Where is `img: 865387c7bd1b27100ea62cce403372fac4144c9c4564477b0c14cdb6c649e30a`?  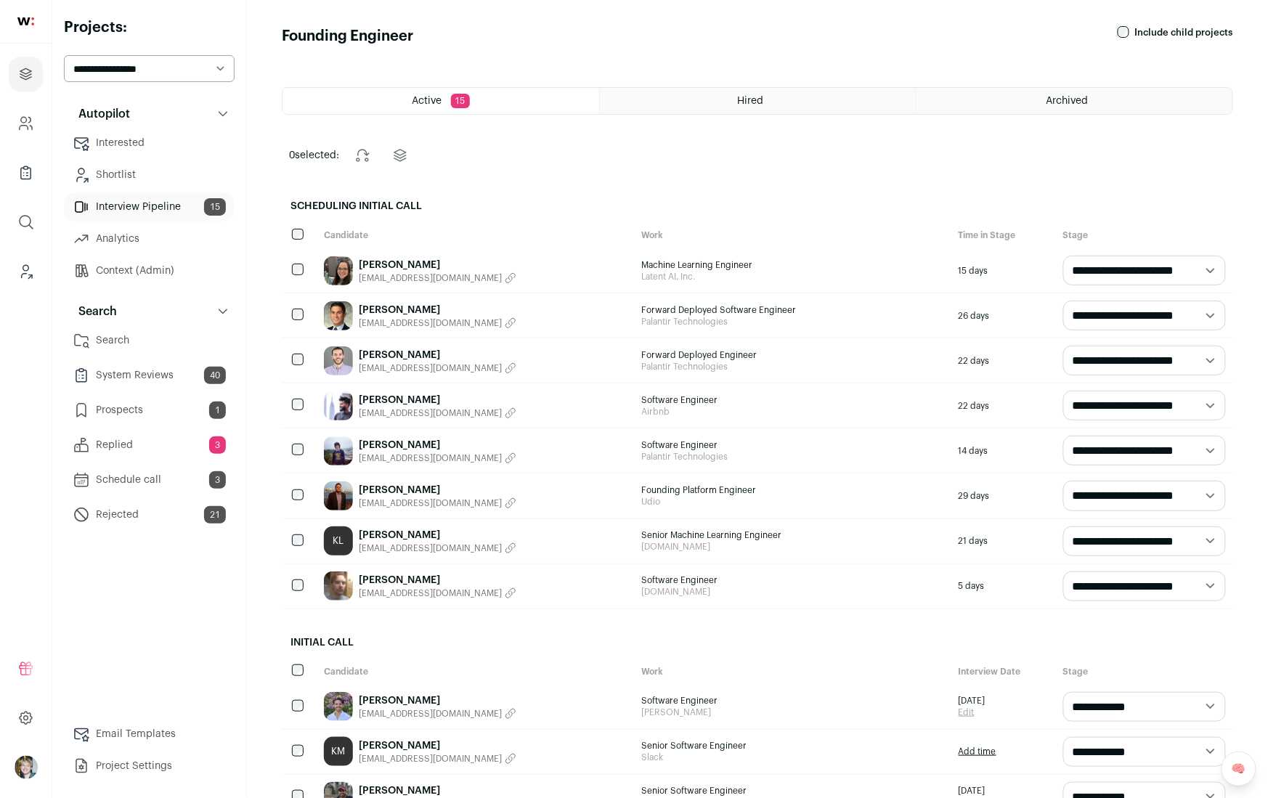
img: 865387c7bd1b27100ea62cce403372fac4144c9c4564477b0c14cdb6c649e30a is located at coordinates (339, 451).